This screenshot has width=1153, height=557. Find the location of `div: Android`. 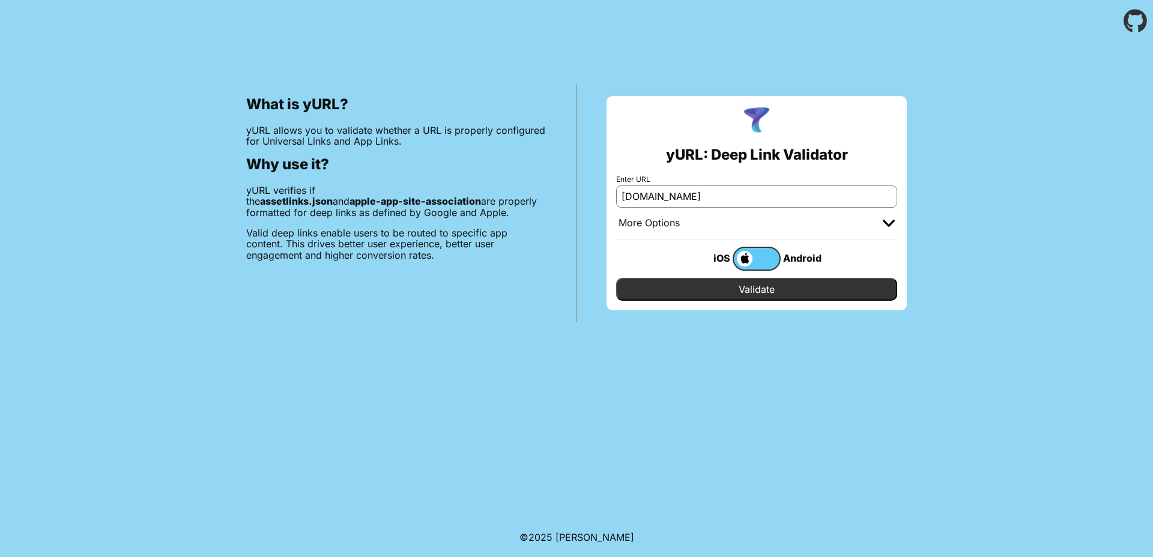

div: Android is located at coordinates (805, 258).